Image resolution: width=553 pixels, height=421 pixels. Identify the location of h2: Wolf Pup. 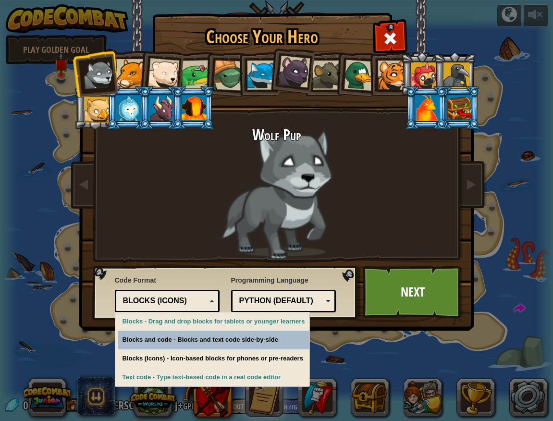
(277, 135).